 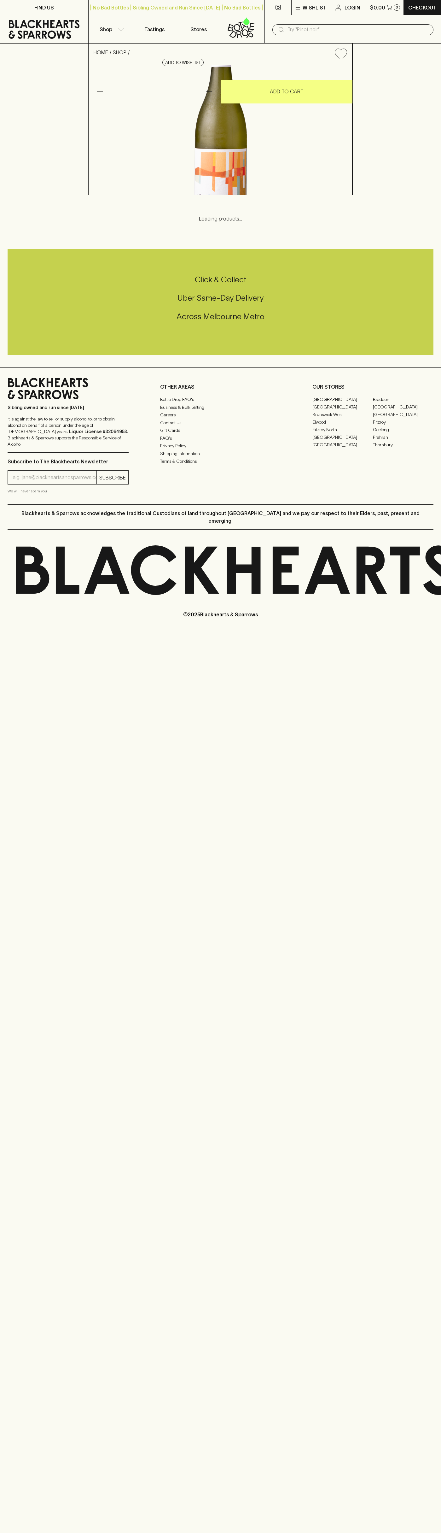 What do you see at coordinates (221, 407) in the screenshot?
I see `a: Business & Bulk Gifting` at bounding box center [221, 407].